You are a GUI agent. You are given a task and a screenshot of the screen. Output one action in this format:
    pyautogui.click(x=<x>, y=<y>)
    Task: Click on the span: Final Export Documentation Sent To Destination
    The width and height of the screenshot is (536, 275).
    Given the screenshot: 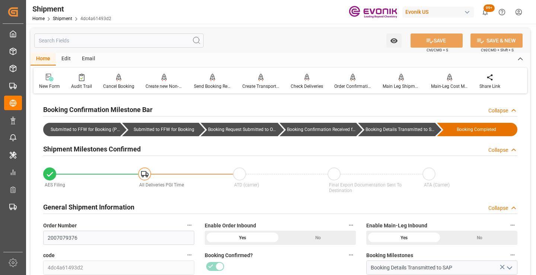 What is the action you would take?
    pyautogui.click(x=365, y=188)
    